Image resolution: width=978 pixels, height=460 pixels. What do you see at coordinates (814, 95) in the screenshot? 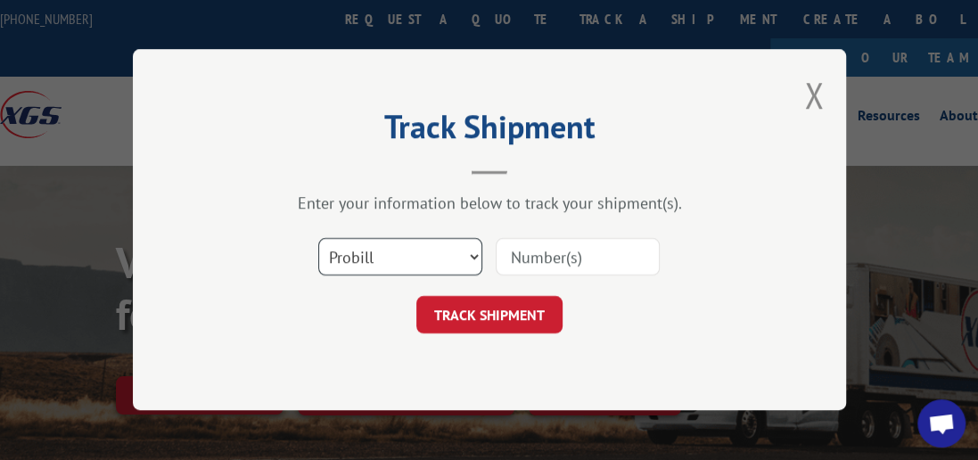
I see `button: Close modal` at bounding box center [814, 95].